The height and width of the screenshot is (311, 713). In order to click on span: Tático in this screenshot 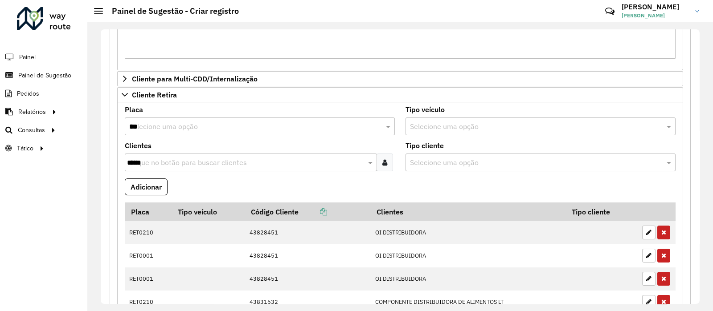, I will do `click(25, 148)`.